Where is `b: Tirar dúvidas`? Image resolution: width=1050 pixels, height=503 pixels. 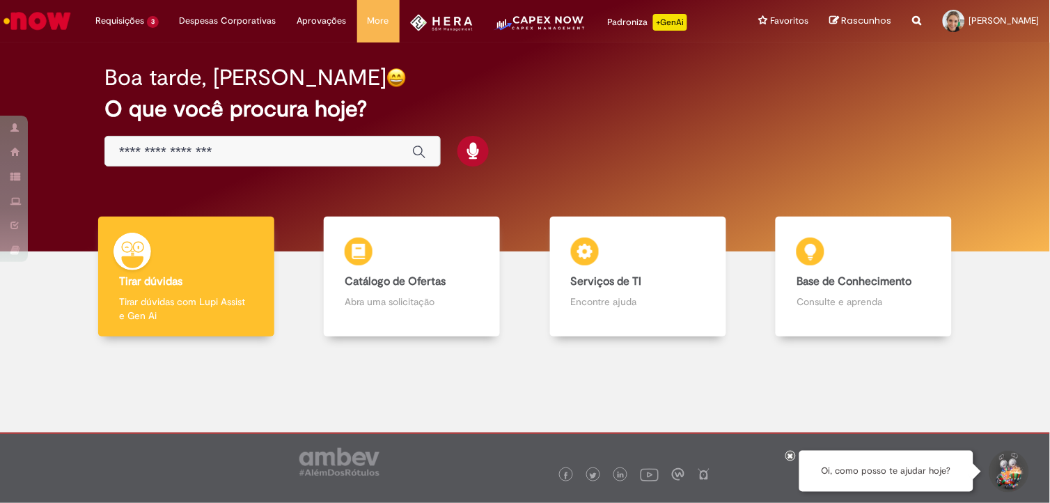 b: Tirar dúvidas is located at coordinates (150, 281).